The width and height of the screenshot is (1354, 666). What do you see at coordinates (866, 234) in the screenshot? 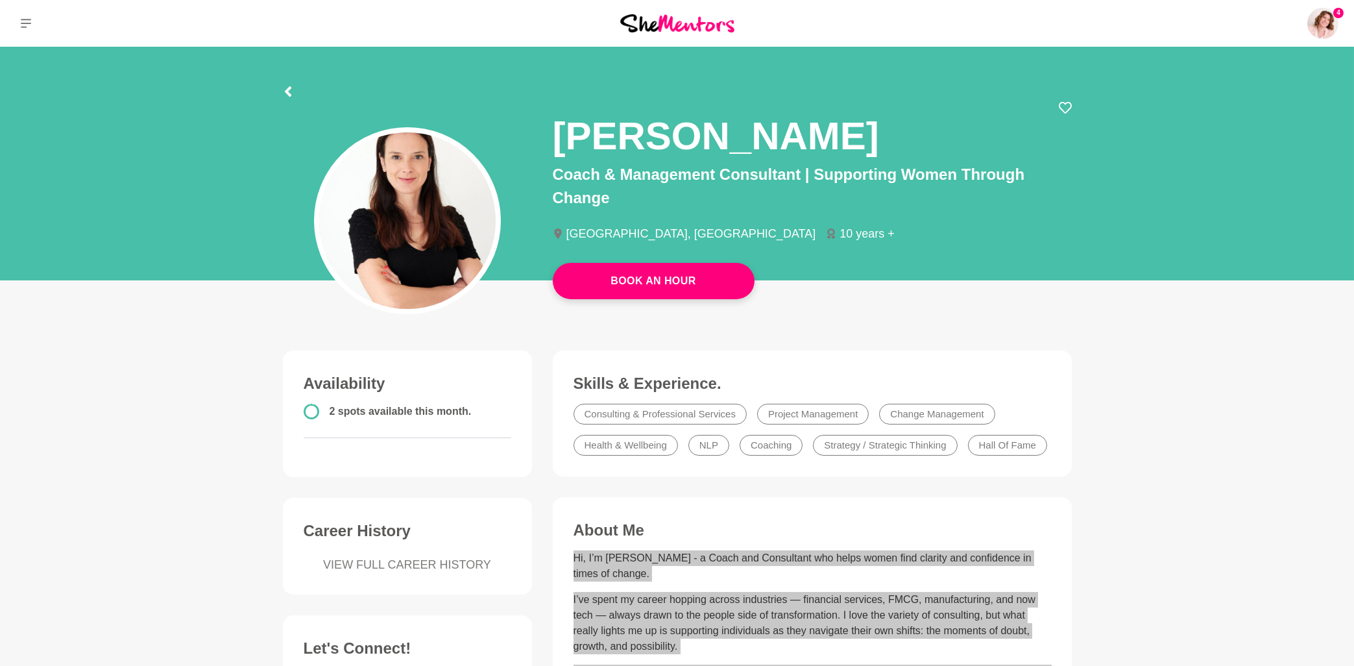
I see `li: 10 years +` at bounding box center [866, 234].